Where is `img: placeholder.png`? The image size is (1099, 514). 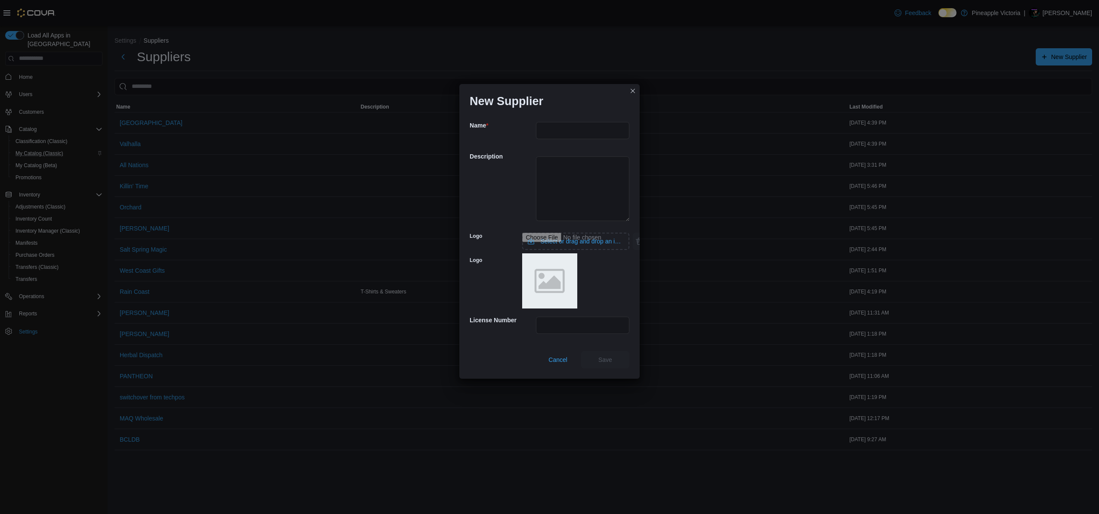 img: placeholder.png is located at coordinates (550, 281).